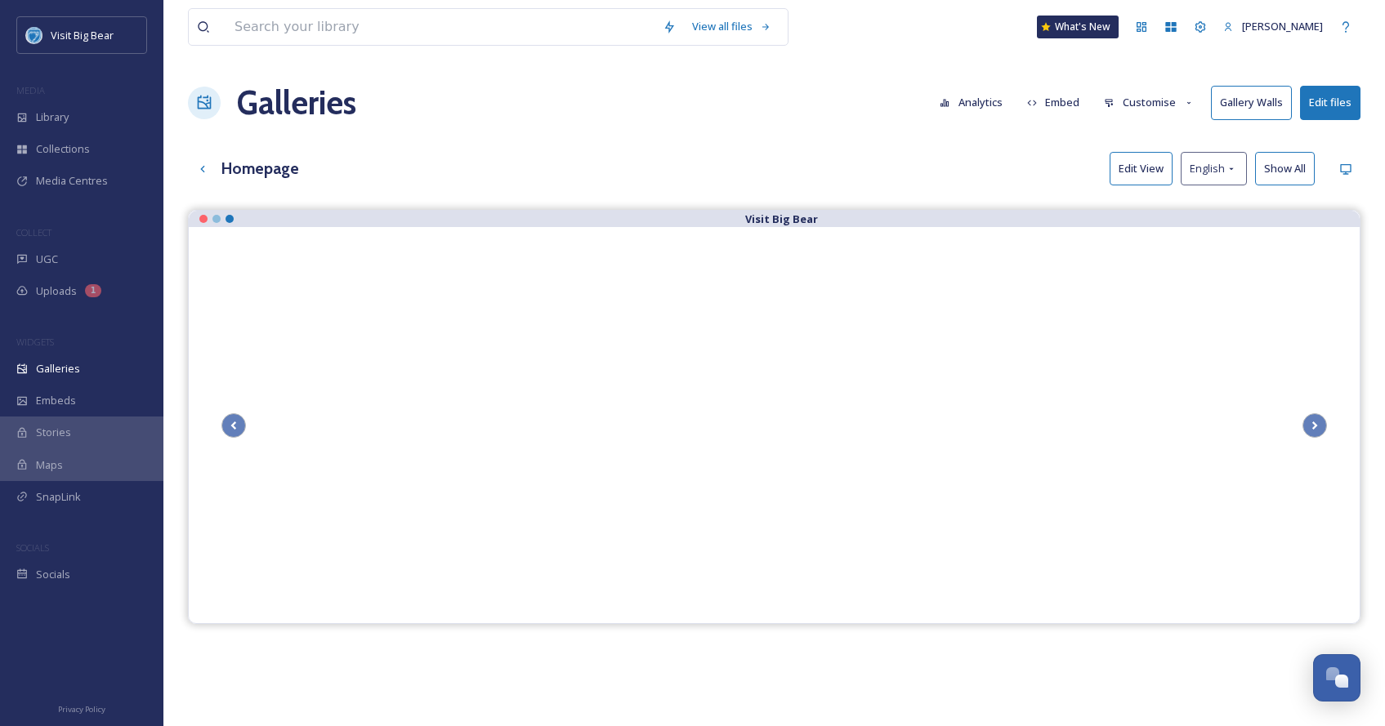  Describe the element at coordinates (93, 291) in the screenshot. I see `div: 1` at that location.